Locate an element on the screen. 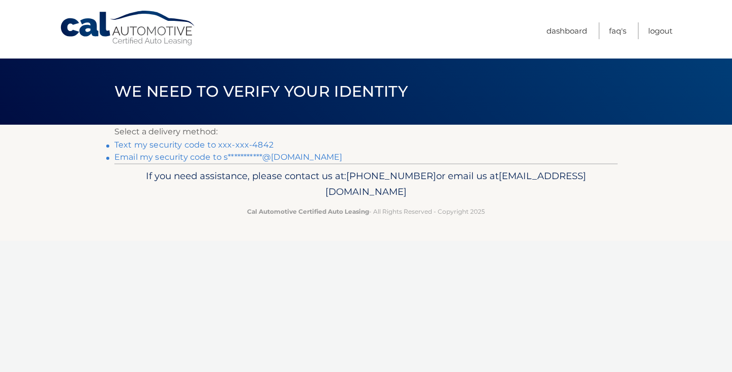 The height and width of the screenshot is (372, 732). a: Logout is located at coordinates (661, 31).